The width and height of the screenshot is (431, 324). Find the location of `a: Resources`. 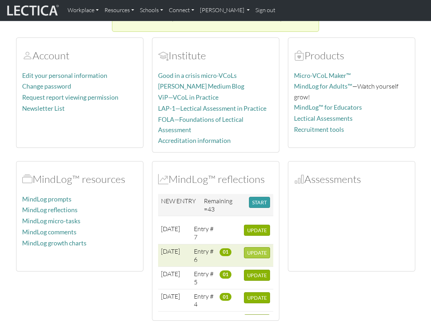

a: Resources is located at coordinates (119, 10).